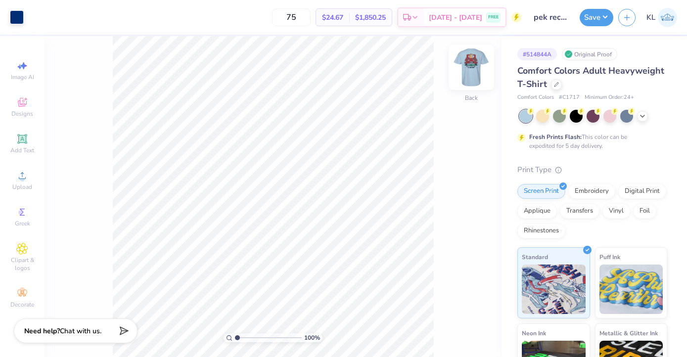 The width and height of the screenshot is (687, 357). I want to click on strong: Need help?, so click(42, 331).